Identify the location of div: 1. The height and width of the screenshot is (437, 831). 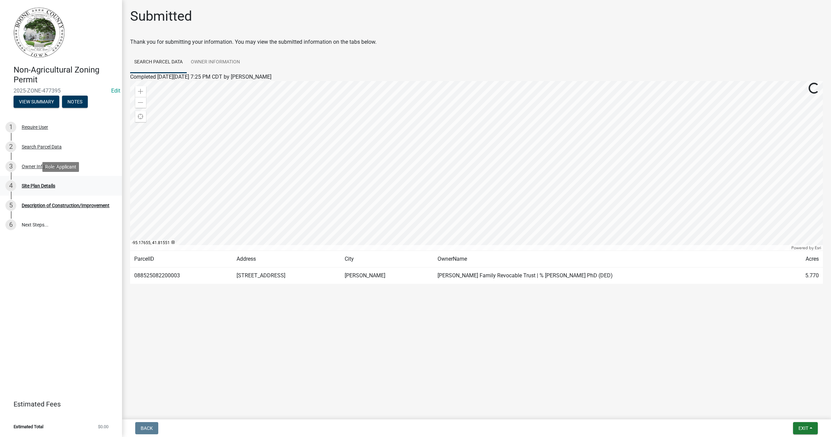
(11, 127).